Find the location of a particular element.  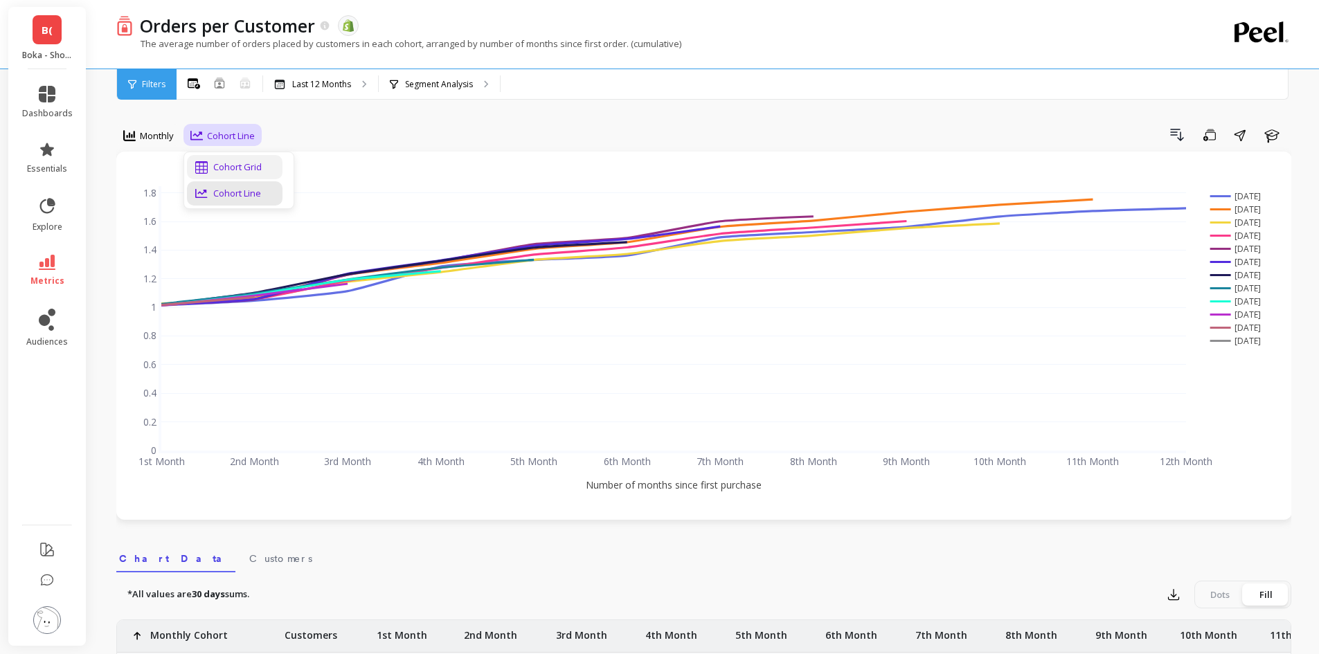

img: api.shopify.svg is located at coordinates (348, 26).